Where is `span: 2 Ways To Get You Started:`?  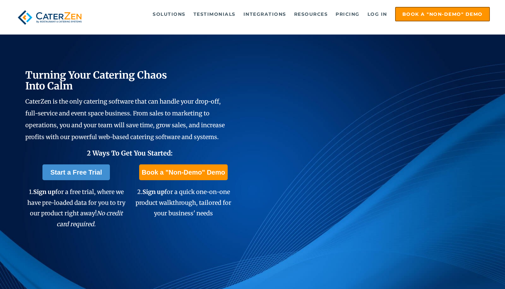
span: 2 Ways To Get You Started: is located at coordinates (130, 153).